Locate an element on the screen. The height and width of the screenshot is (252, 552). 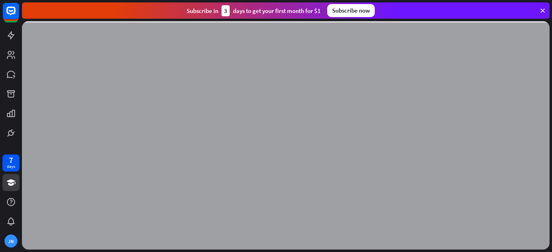
div: 3 is located at coordinates (226, 11).